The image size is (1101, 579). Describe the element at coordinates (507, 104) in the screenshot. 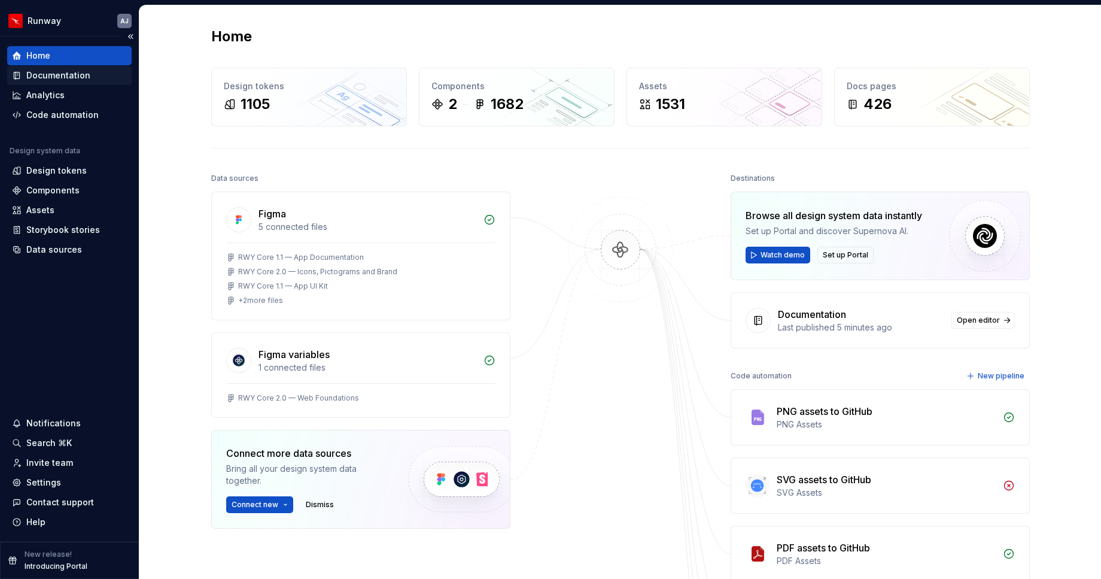

I see `div: 1682` at that location.